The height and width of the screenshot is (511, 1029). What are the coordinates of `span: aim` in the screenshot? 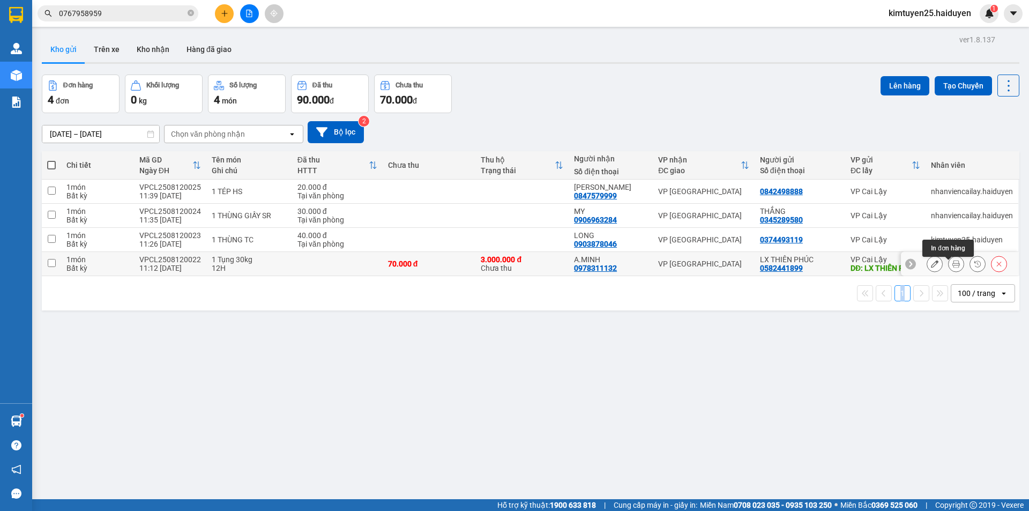 It's located at (274, 13).